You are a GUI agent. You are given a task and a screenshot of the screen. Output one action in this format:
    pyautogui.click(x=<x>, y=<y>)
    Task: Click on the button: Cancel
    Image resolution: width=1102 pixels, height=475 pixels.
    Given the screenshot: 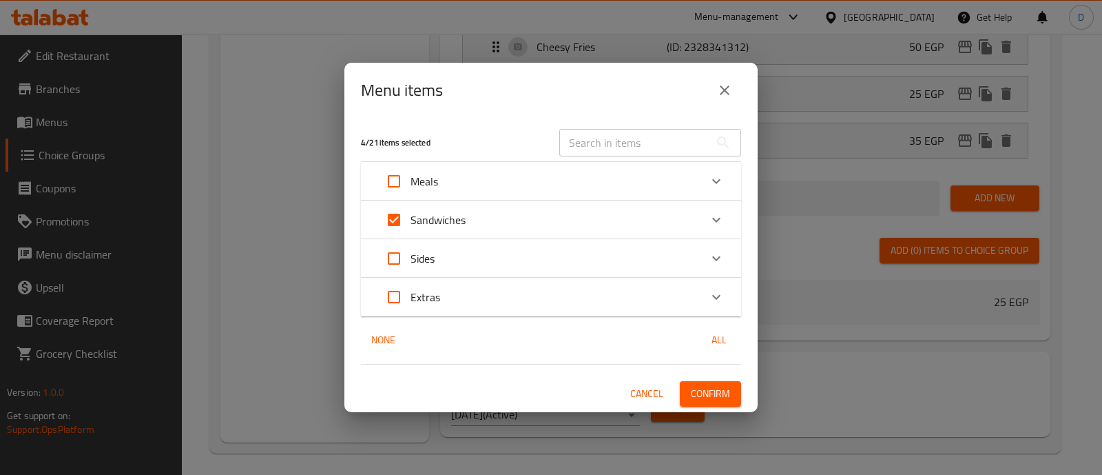 What is the action you would take?
    pyautogui.click(x=647, y=393)
    